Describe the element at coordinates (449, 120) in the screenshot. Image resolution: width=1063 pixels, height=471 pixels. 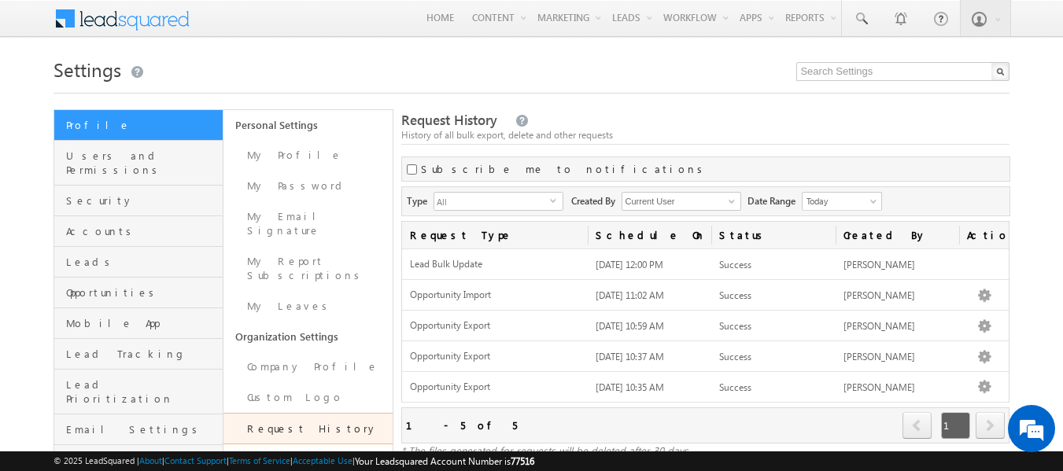
I see `span: Request History` at that location.